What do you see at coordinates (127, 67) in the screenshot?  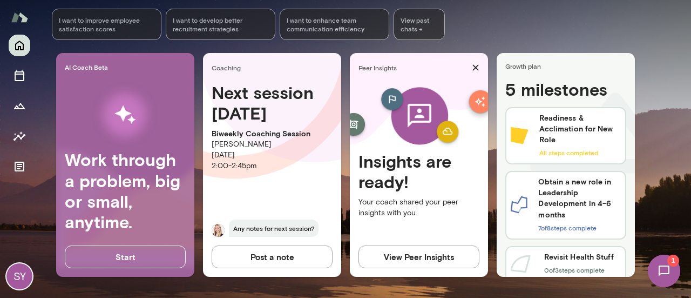 I see `span: AI Coach Beta` at bounding box center [127, 67].